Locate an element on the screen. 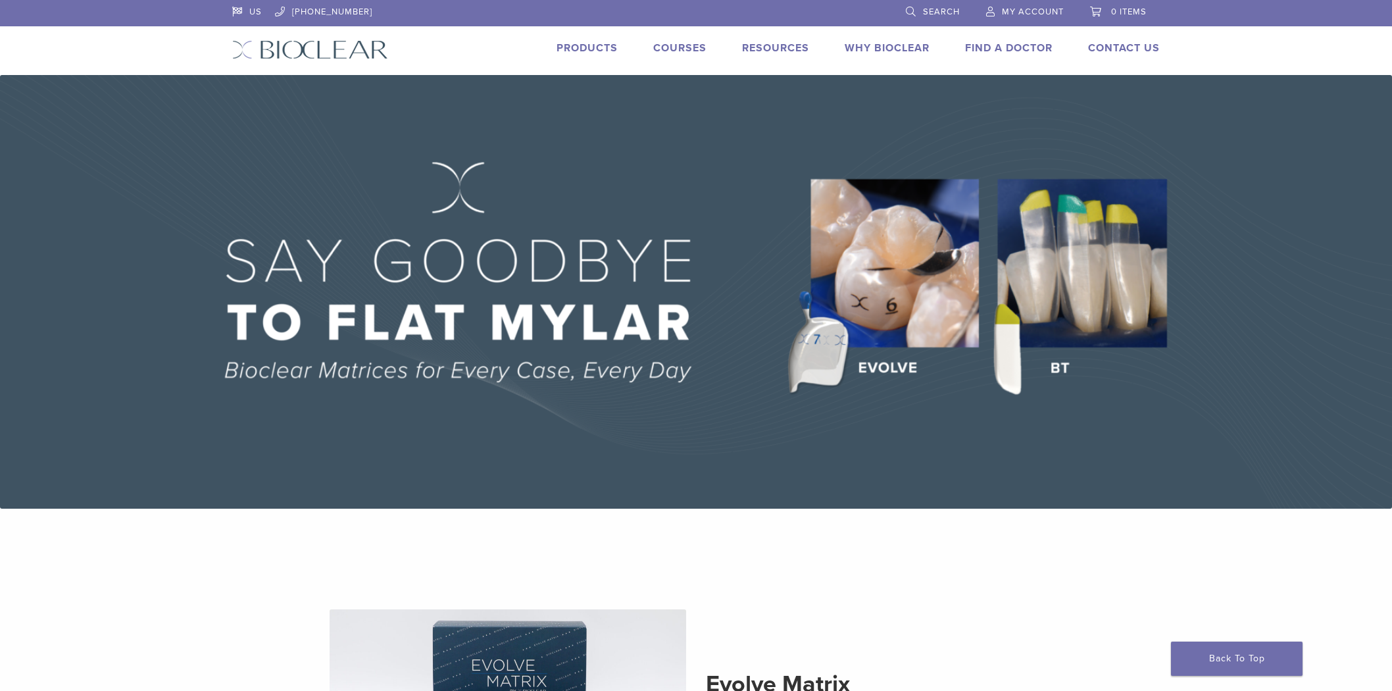 The width and height of the screenshot is (1392, 691). span: 0 items is located at coordinates (1129, 12).